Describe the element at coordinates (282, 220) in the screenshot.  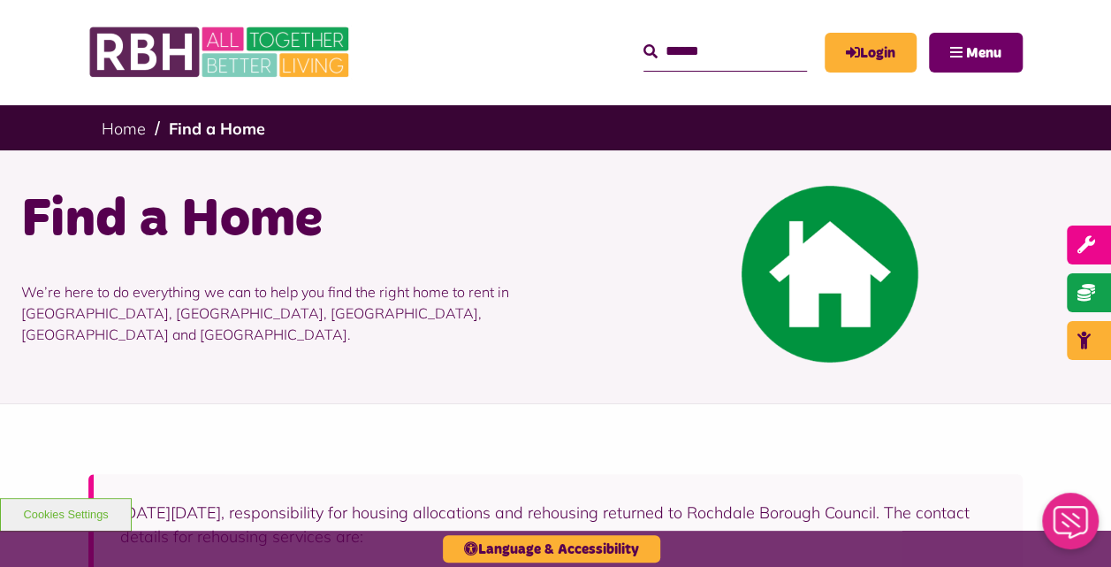
I see `h1: Find a Home` at that location.